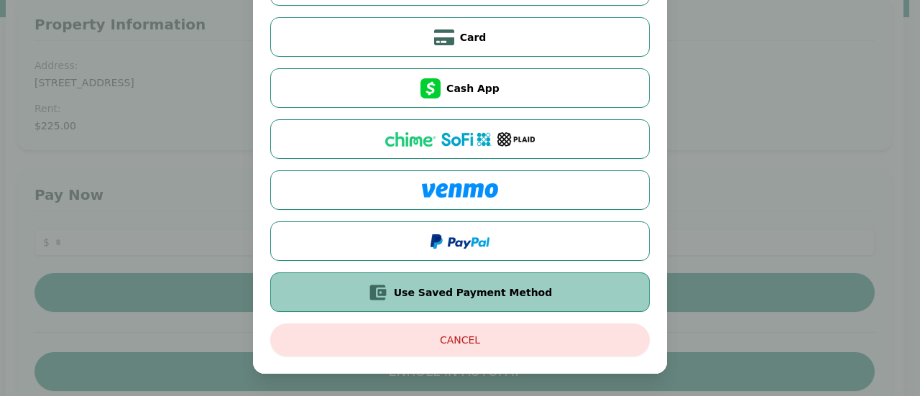  I want to click on img: SoFi logo, so click(467, 140).